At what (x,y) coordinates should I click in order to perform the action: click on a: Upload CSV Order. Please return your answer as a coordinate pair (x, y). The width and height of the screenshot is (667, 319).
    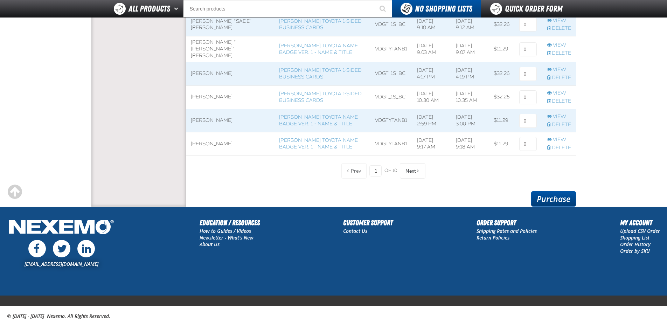
    Looking at the image, I should click on (640, 231).